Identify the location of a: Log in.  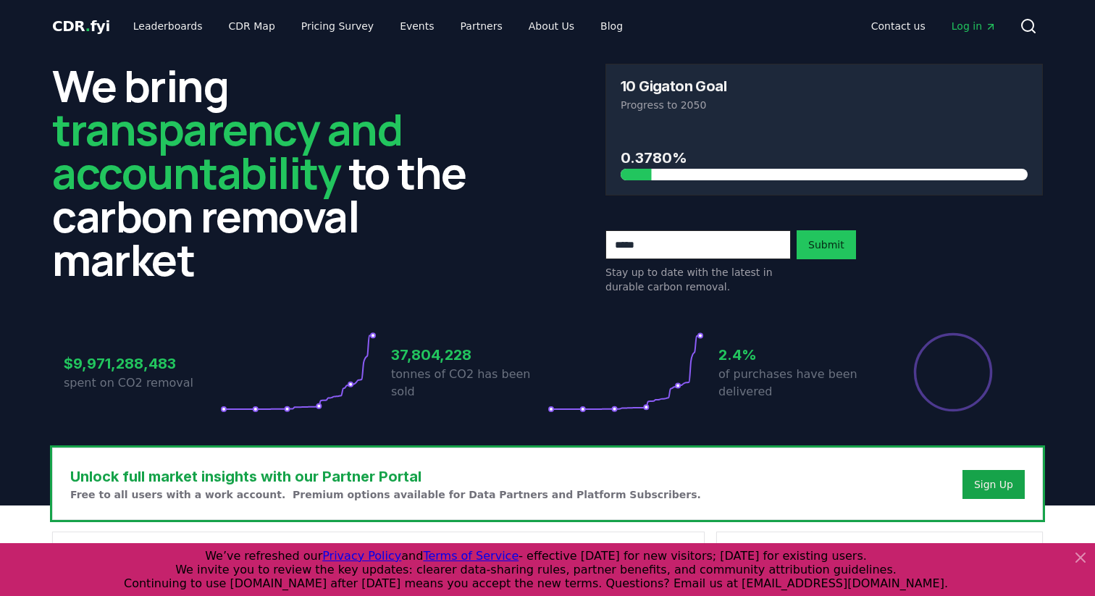
(974, 26).